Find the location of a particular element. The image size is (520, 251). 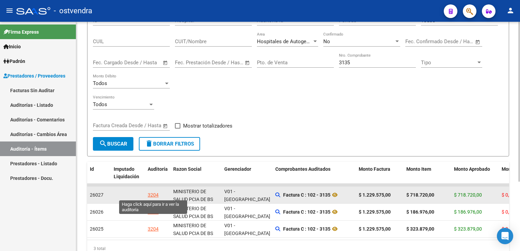

span: $ 718.720,00 is located at coordinates (468, 195).